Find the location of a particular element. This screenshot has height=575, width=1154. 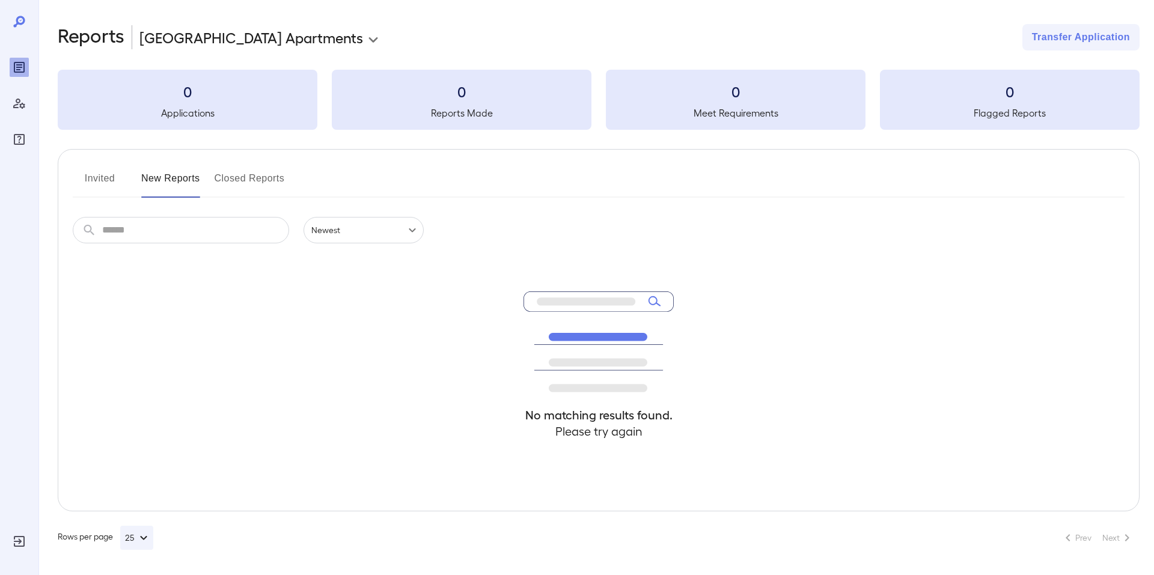

h5: Applications is located at coordinates (187, 113).